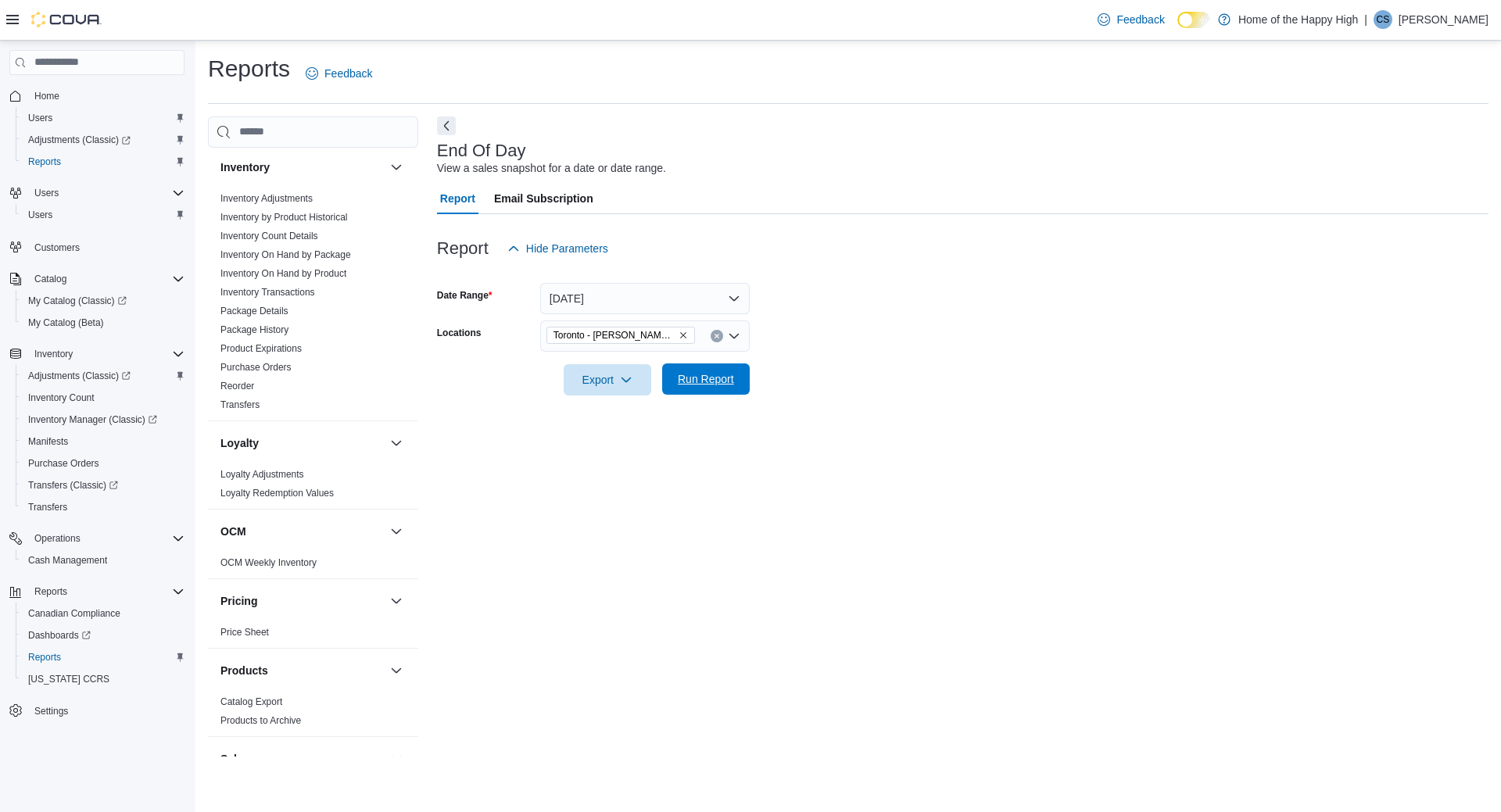  Describe the element at coordinates (97, 95) in the screenshot. I see `button: Home` at that location.